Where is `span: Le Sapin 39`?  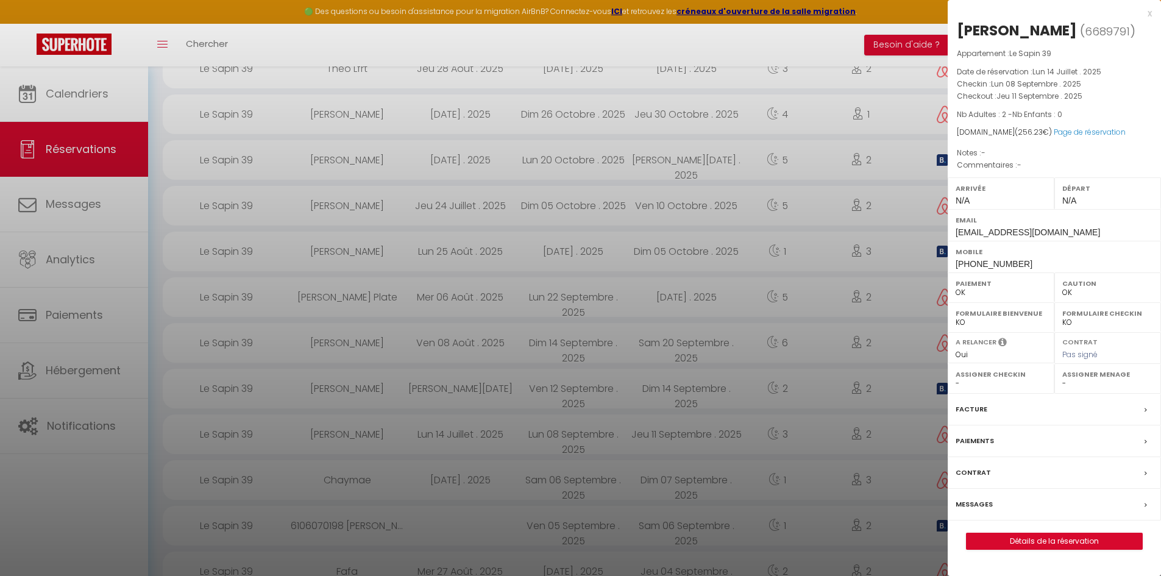
span: Le Sapin 39 is located at coordinates (1030, 53).